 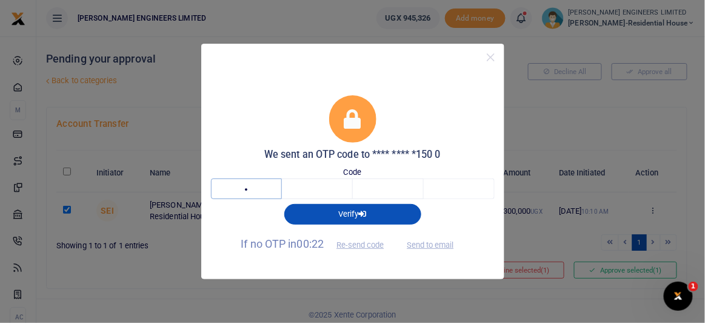 I want to click on span: 00:22, so click(x=310, y=243).